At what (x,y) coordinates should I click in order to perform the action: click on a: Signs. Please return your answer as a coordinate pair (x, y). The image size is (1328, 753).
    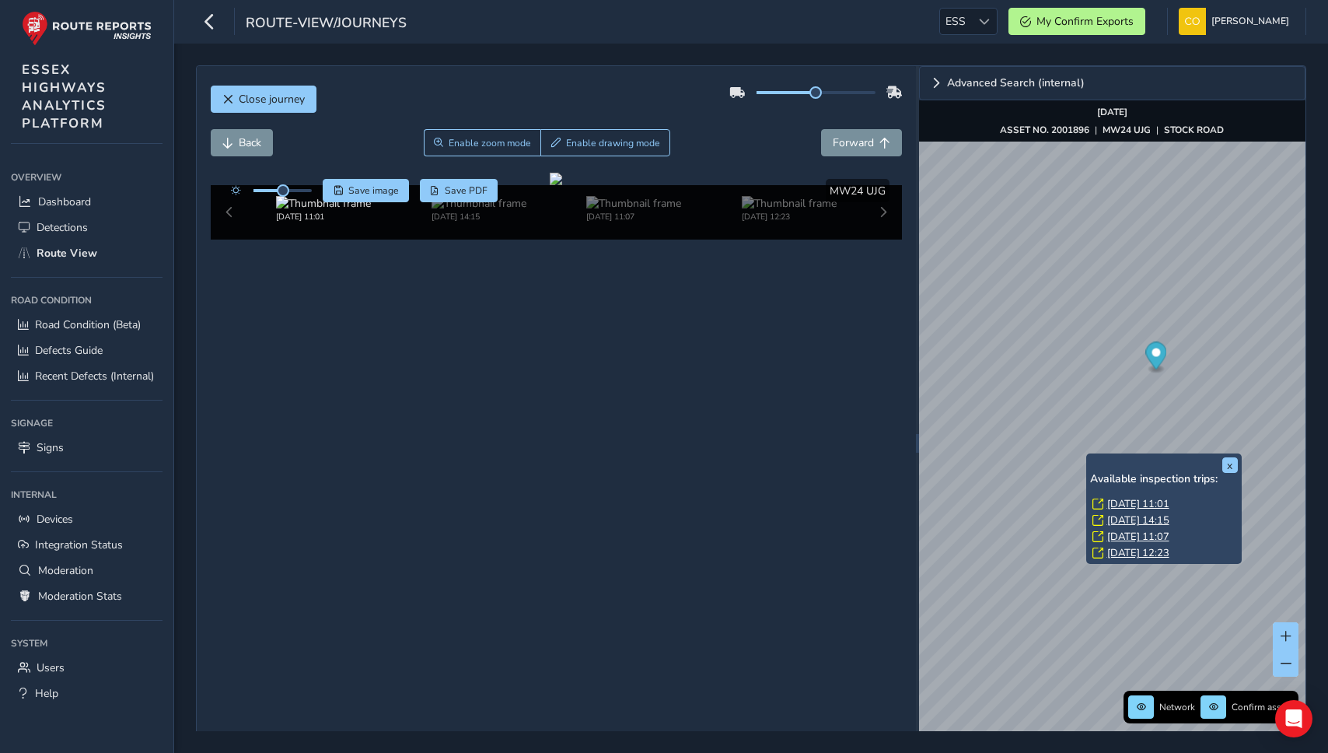
    Looking at the image, I should click on (86, 447).